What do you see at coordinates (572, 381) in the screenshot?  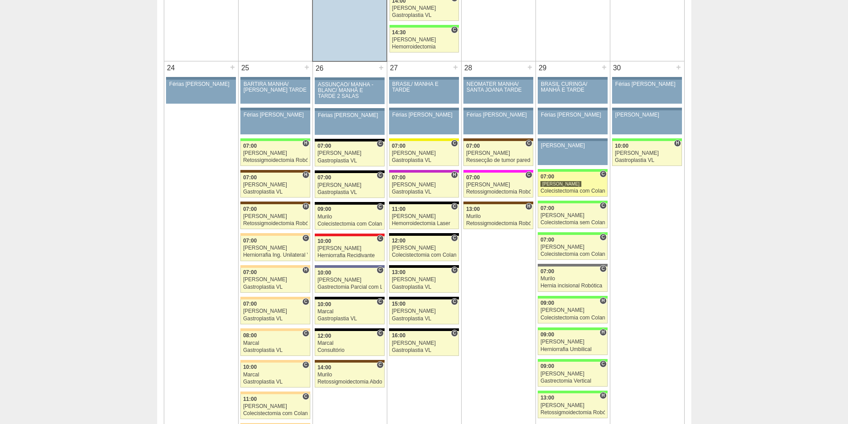 I see `div: Gastrectomia Vertical` at bounding box center [572, 381].